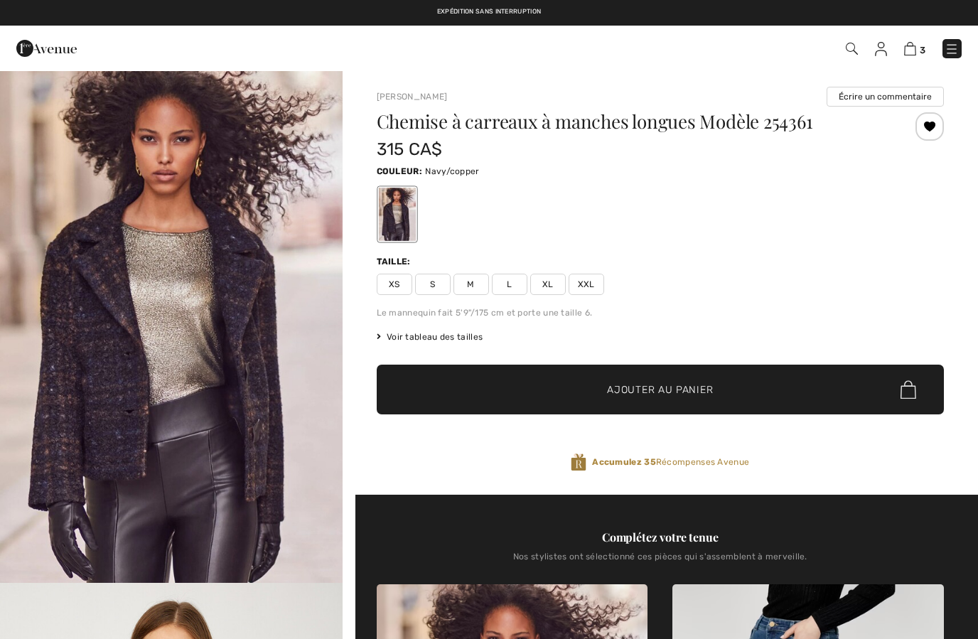 The image size is (978, 639). What do you see at coordinates (452, 171) in the screenshot?
I see `span: Navy/copper` at bounding box center [452, 171].